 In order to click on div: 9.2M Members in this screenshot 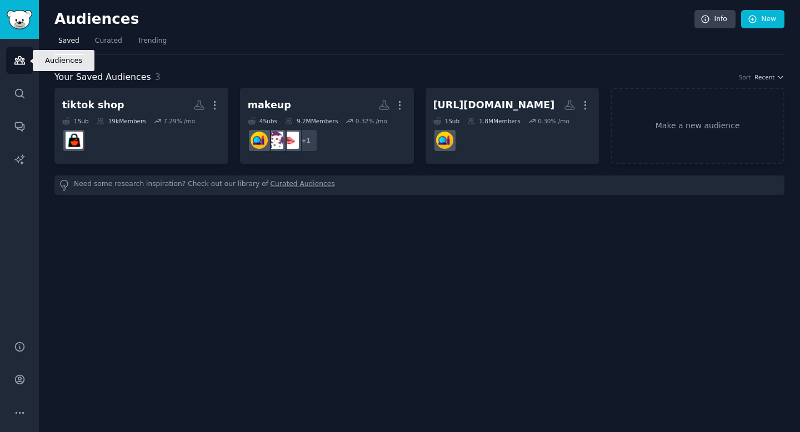, I will do `click(311, 121)`.